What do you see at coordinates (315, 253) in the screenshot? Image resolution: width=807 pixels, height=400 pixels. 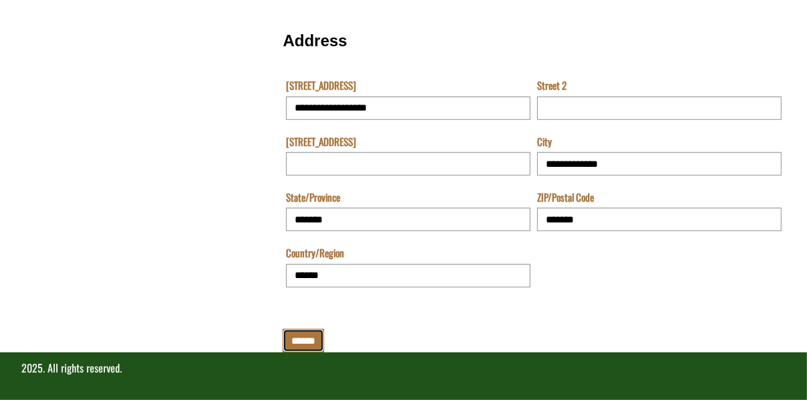 I see `label: Country/Region` at bounding box center [315, 253].